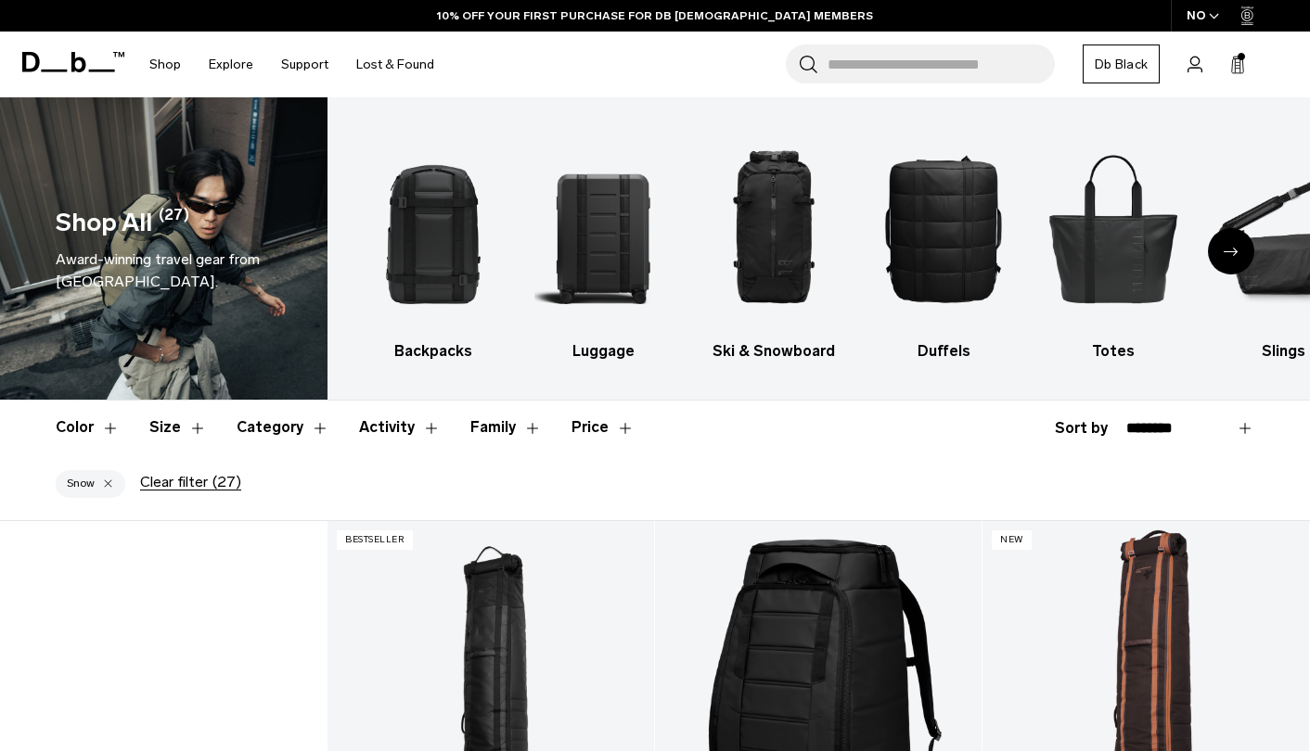  Describe the element at coordinates (1113, 352) in the screenshot. I see `h3: Totes` at that location.